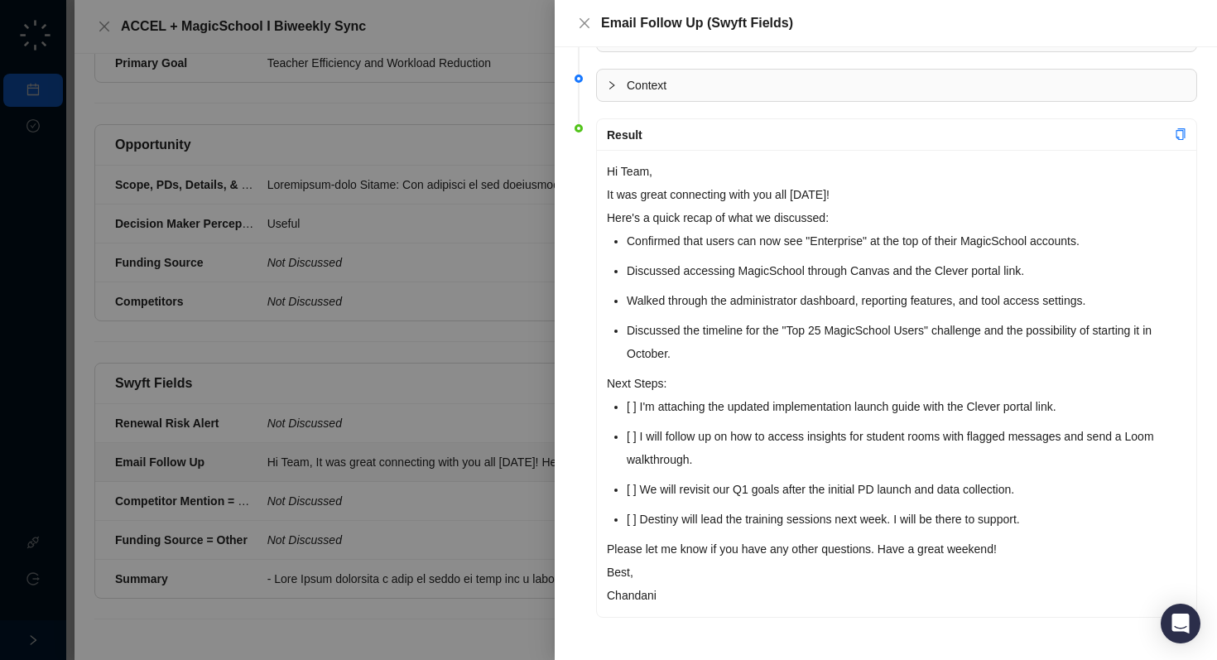 The height and width of the screenshot is (660, 1217). I want to click on button: Close, so click(584, 23).